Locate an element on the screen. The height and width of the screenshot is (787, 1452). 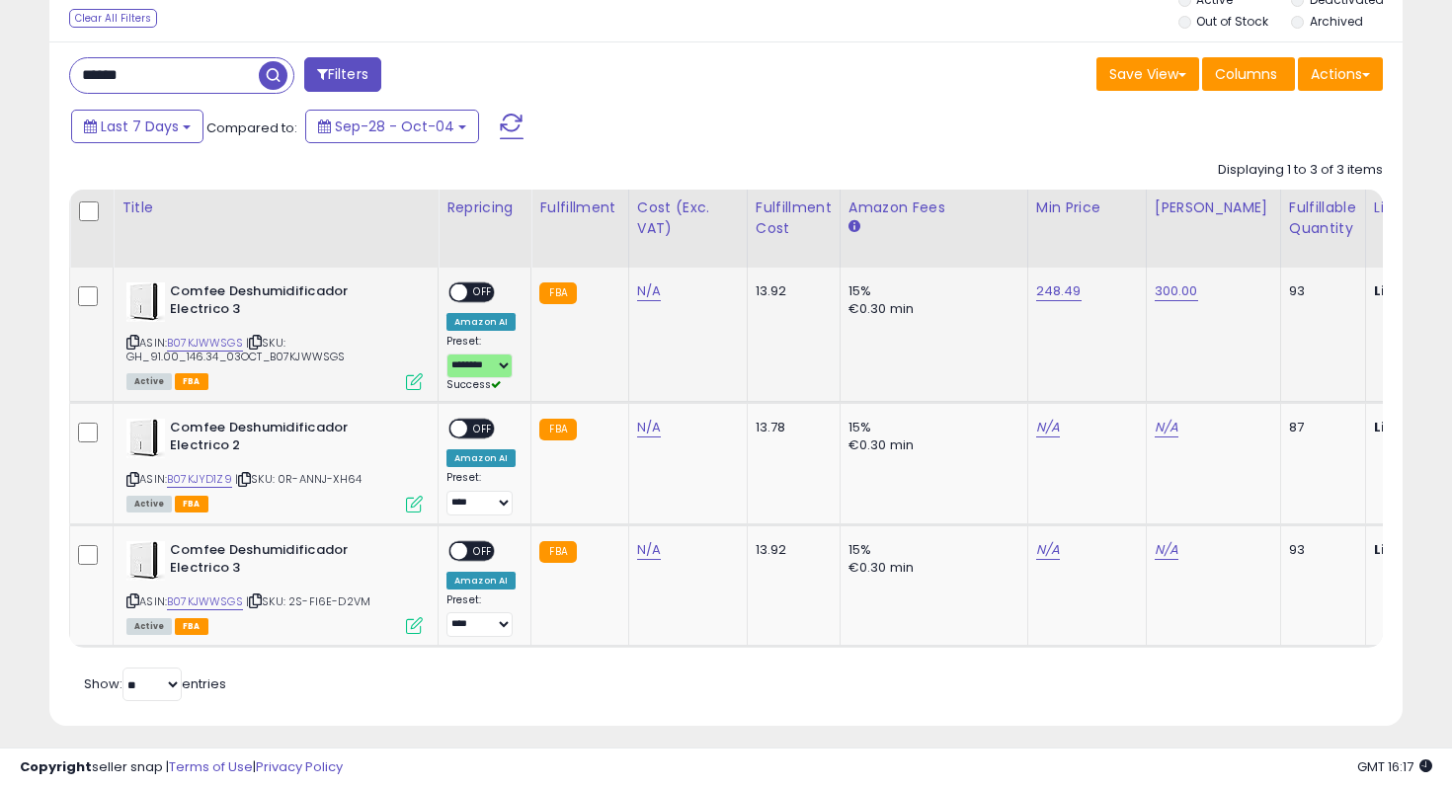
span: Success is located at coordinates (473, 384).